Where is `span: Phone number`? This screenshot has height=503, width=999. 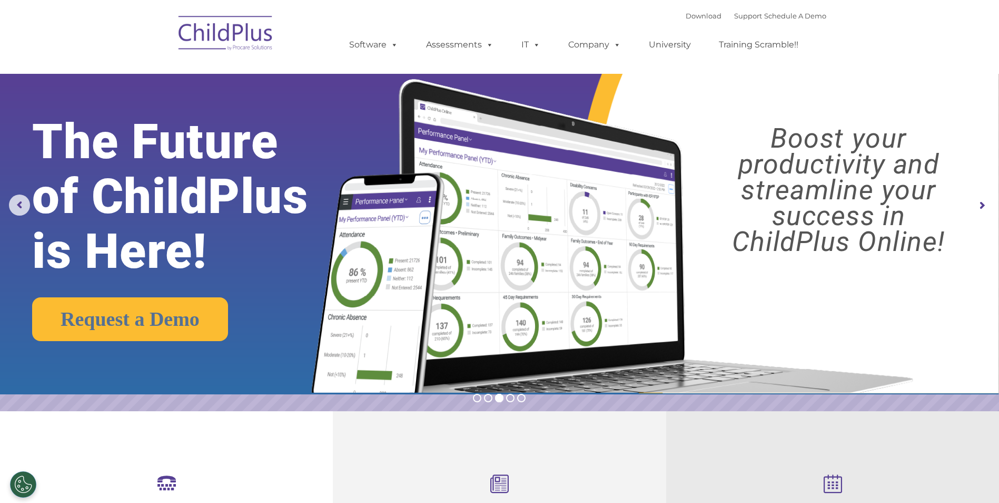
span: Phone number is located at coordinates (169, 116).